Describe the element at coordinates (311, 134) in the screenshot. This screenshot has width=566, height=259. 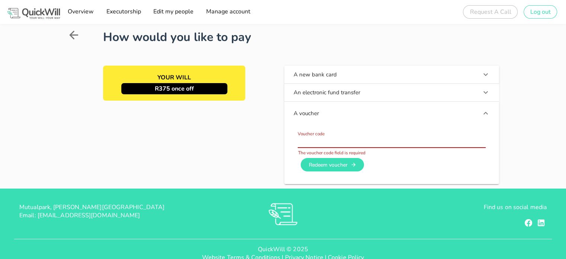
I see `label: Voucher code` at that location.